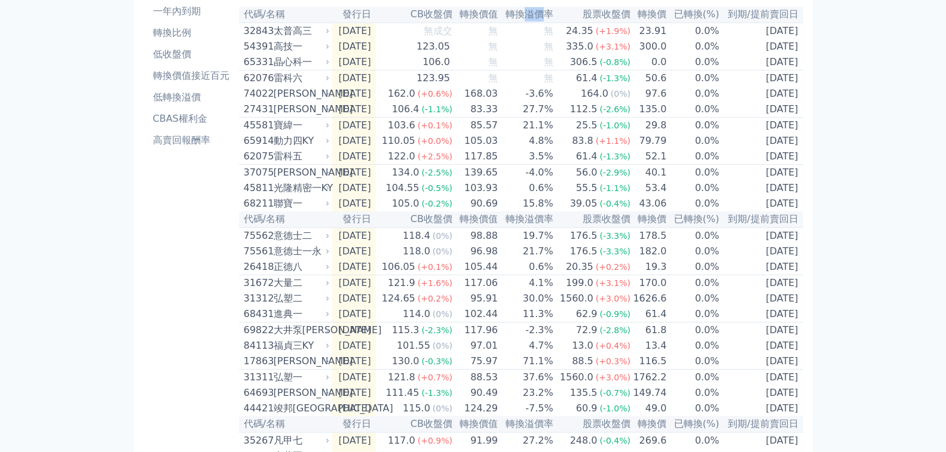  What do you see at coordinates (579, 267) in the screenshot?
I see `div: 20.35` at bounding box center [579, 267].